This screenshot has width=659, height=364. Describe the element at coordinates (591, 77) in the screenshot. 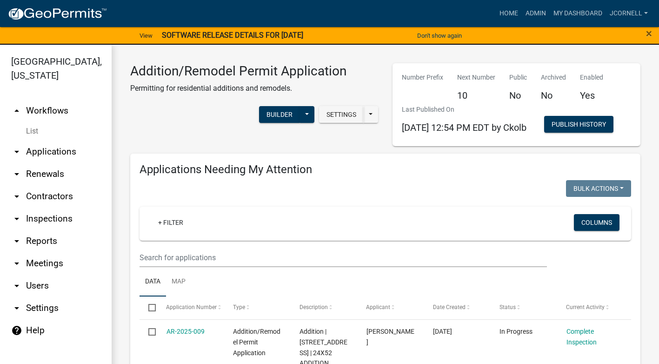

I see `p: Enabled` at that location.